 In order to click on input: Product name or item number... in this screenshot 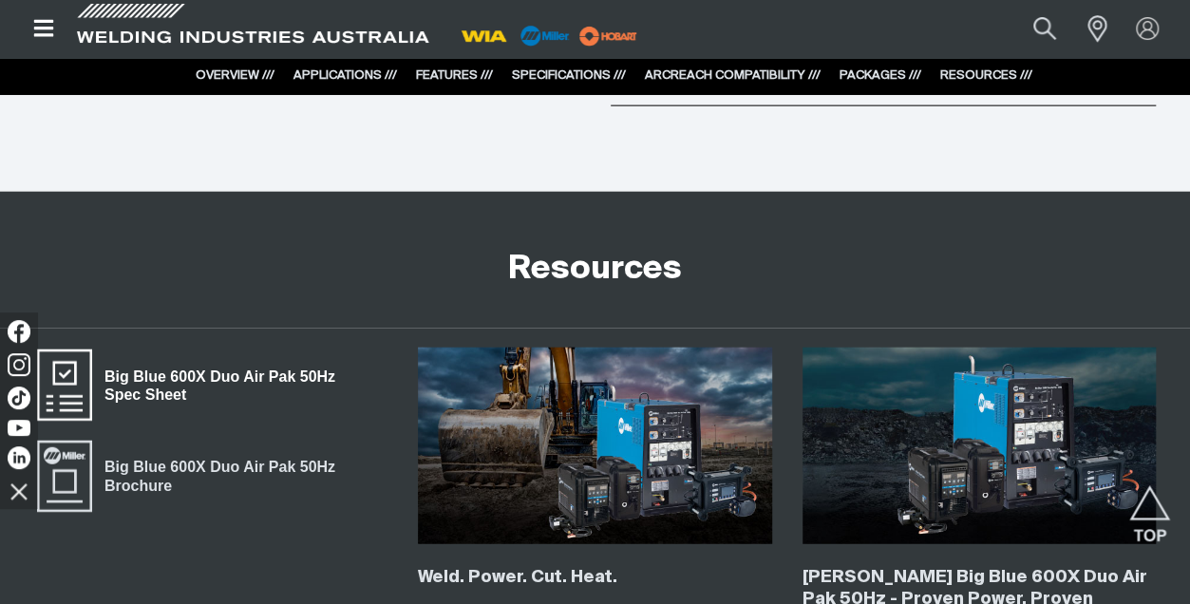, I will do `click(1033, 29)`.